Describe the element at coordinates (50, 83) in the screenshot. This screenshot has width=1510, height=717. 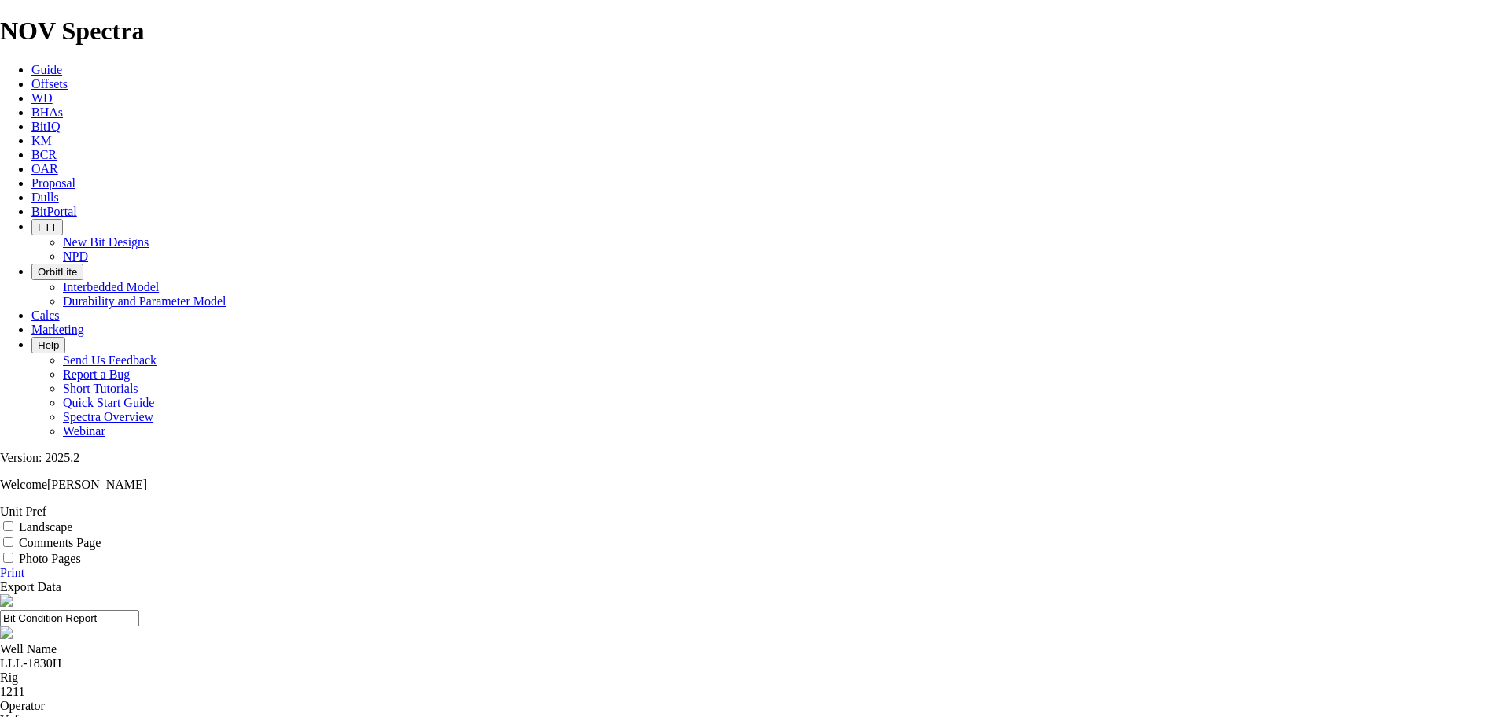
I see `span: Offsets` at that location.